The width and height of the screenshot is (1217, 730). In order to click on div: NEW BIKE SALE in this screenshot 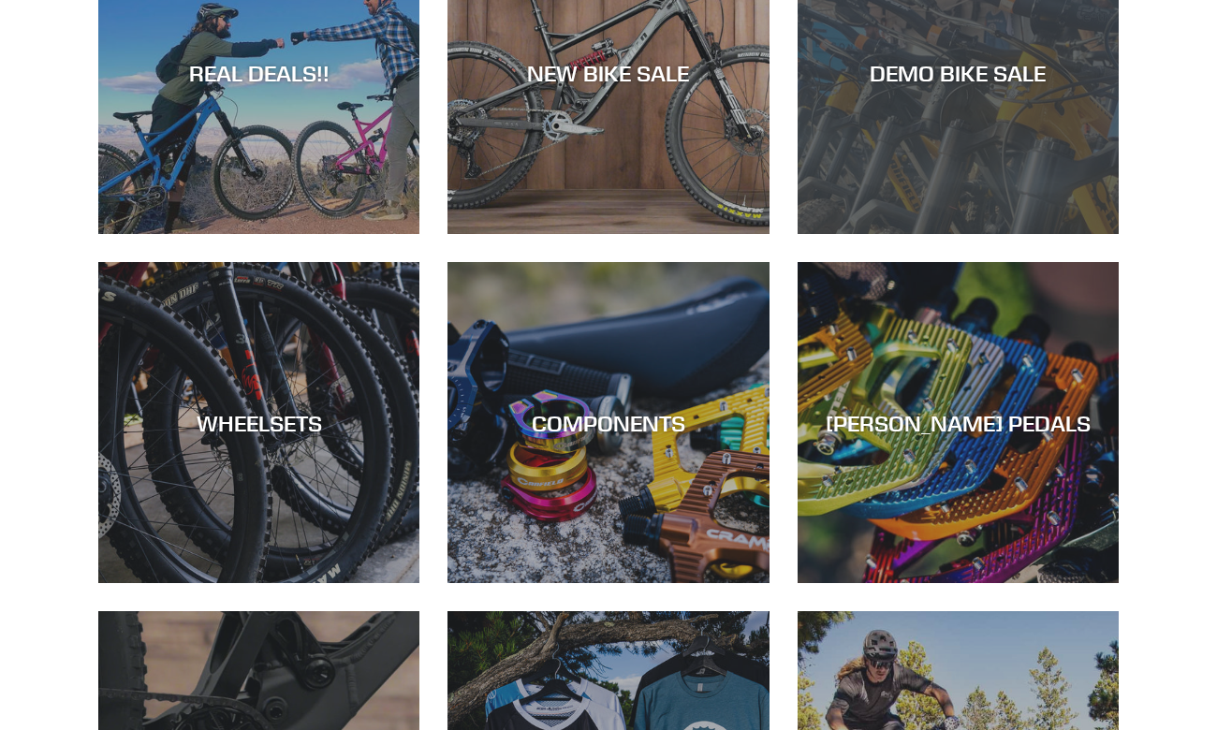, I will do `click(607, 73)`.